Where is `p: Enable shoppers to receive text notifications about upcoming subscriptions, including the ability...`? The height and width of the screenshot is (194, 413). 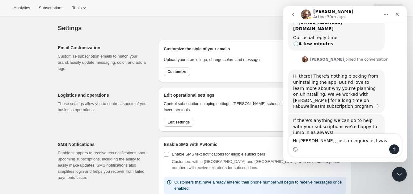
p: Enable shoppers to receive text notifications about upcoming subscriptions, including the ability... is located at coordinates (103, 166).